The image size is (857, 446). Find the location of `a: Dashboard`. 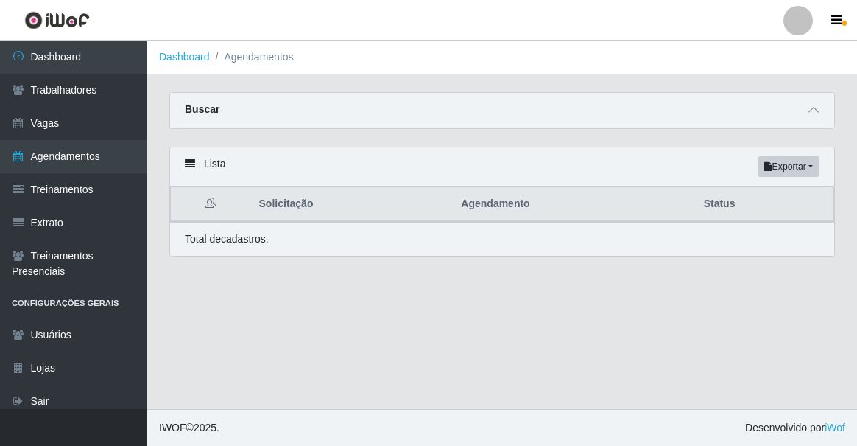

a: Dashboard is located at coordinates (184, 57).